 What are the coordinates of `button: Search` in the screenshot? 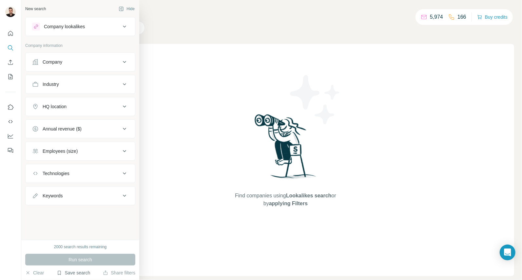 It's located at (10, 48).